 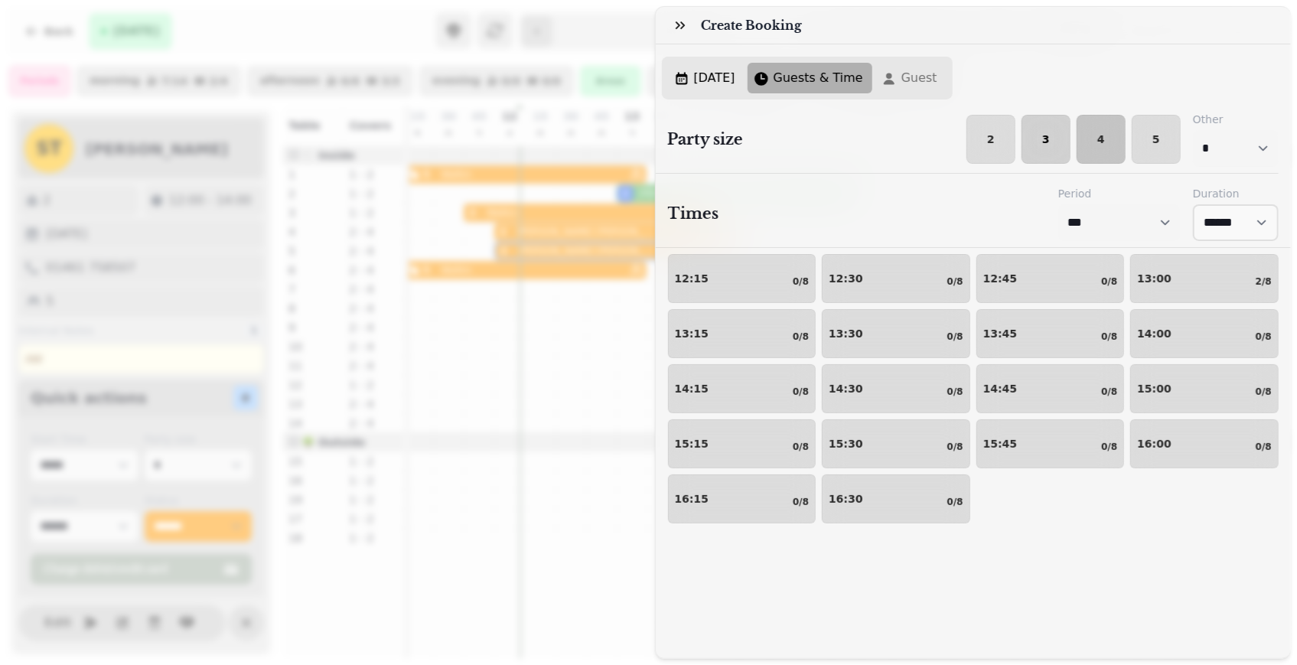 What do you see at coordinates (699, 139) in the screenshot?
I see `h2: Party size` at bounding box center [699, 139].